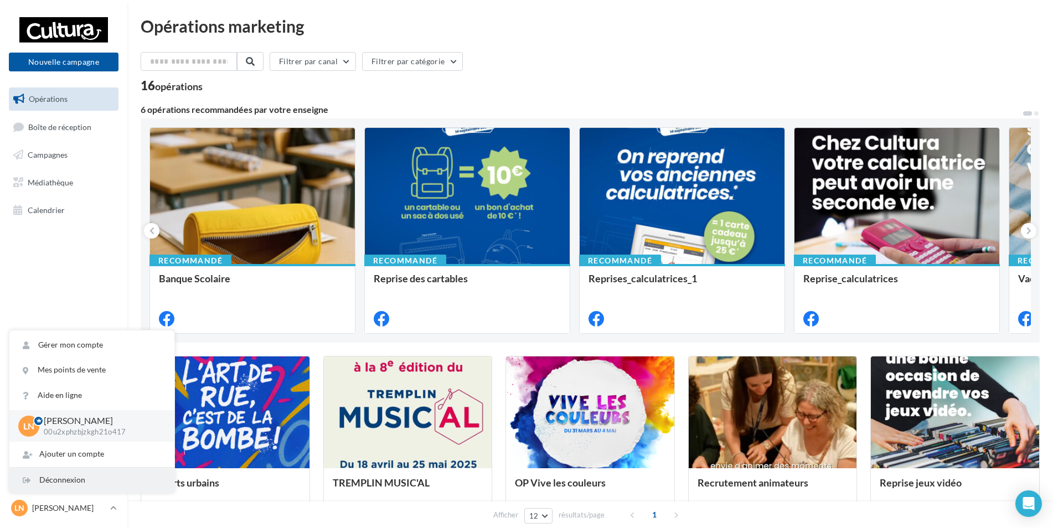 The width and height of the screenshot is (1053, 528). I want to click on span: Calendrier, so click(46, 209).